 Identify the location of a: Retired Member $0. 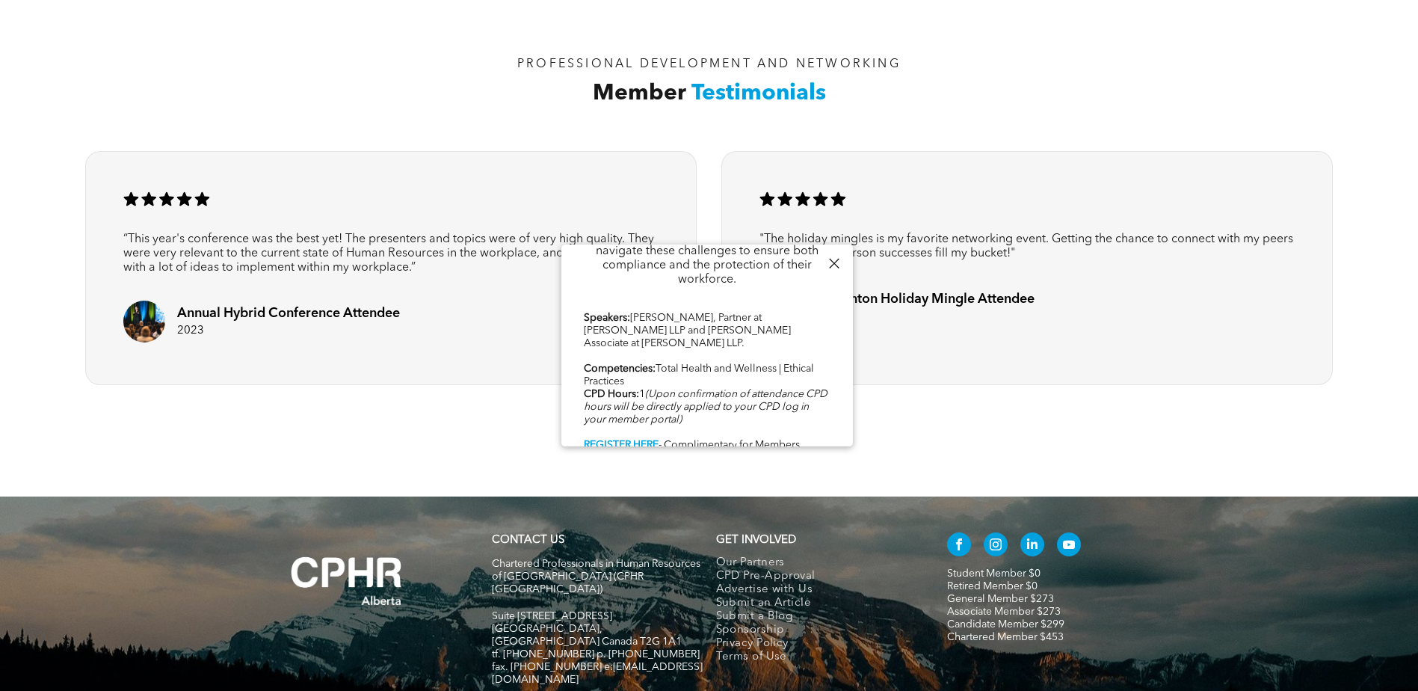
(992, 586).